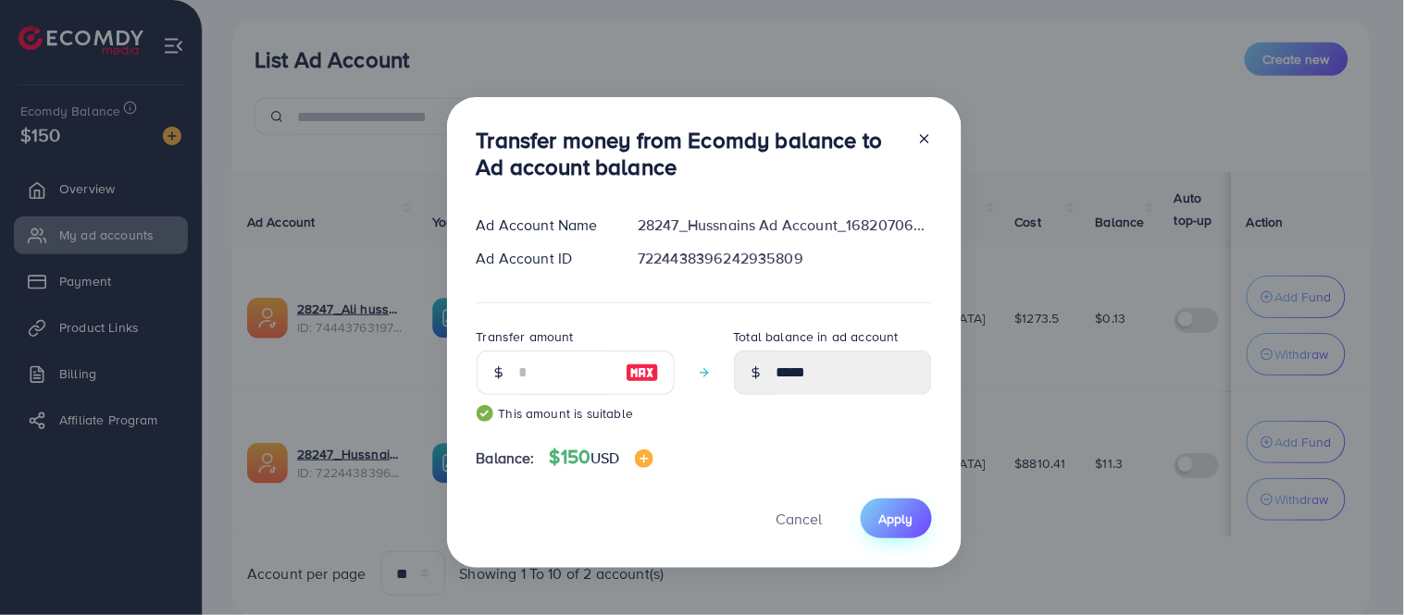 This screenshot has height=615, width=1404. What do you see at coordinates (604, 458) in the screenshot?
I see `span: USD` at bounding box center [604, 458].